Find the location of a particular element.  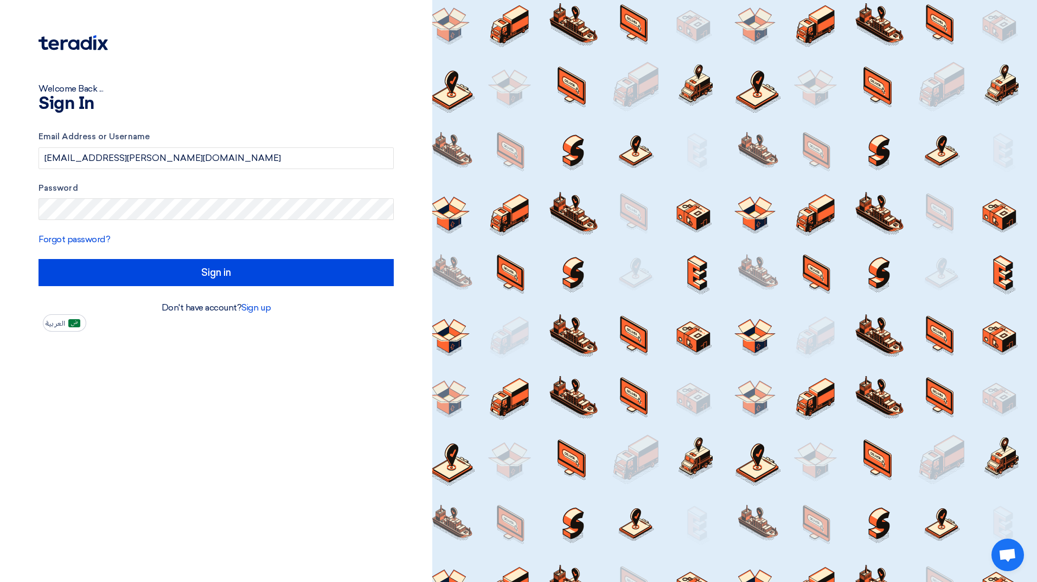

a: Forgot password? is located at coordinates (74, 239).